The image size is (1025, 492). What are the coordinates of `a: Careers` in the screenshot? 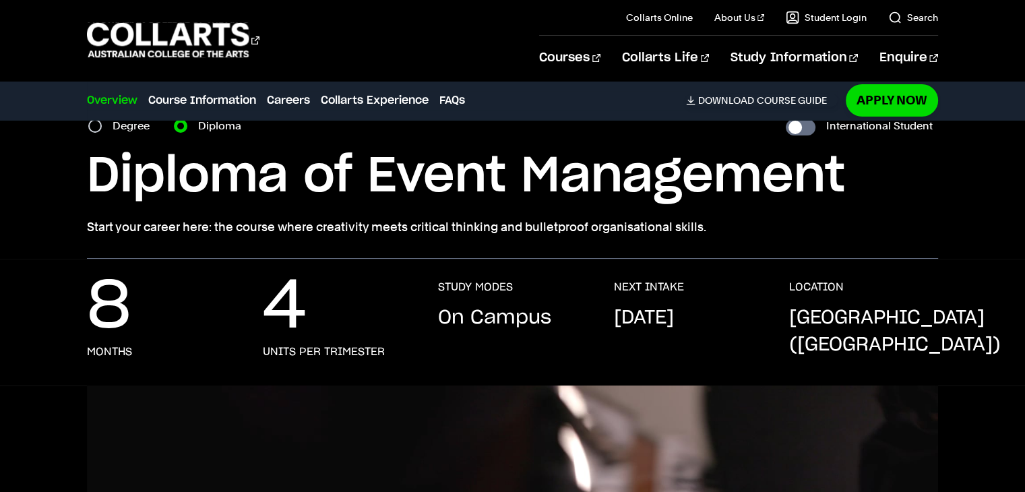 It's located at (289, 100).